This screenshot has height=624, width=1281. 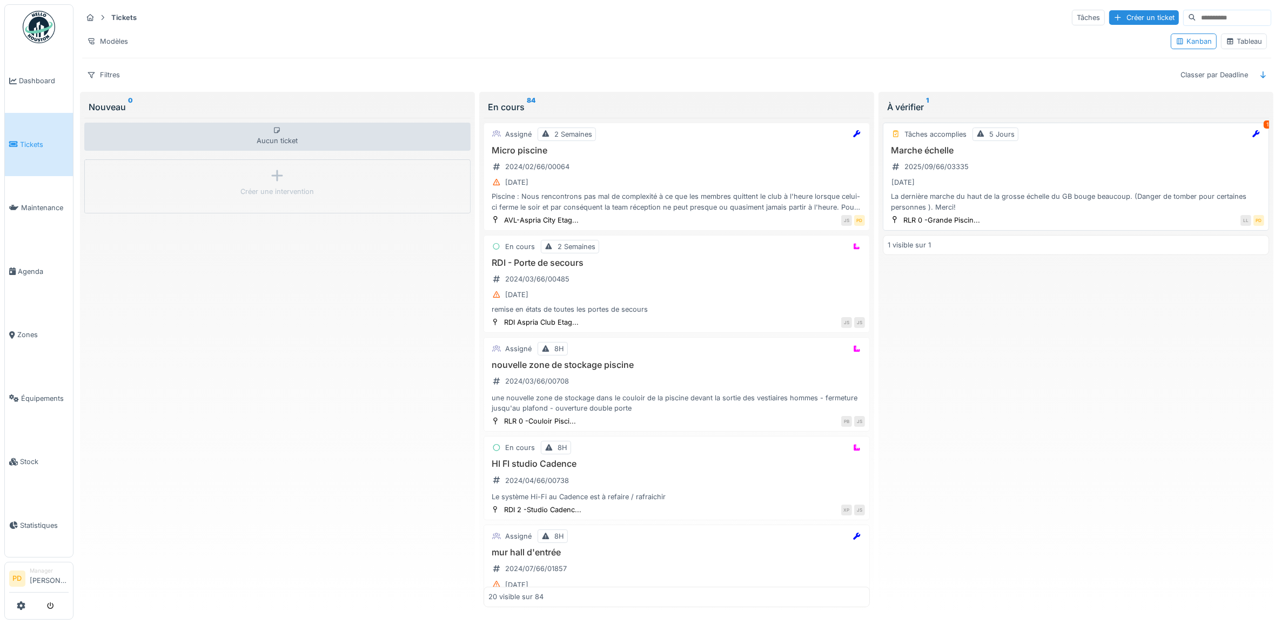 What do you see at coordinates (39, 399) in the screenshot?
I see `a: Équipements` at bounding box center [39, 399].